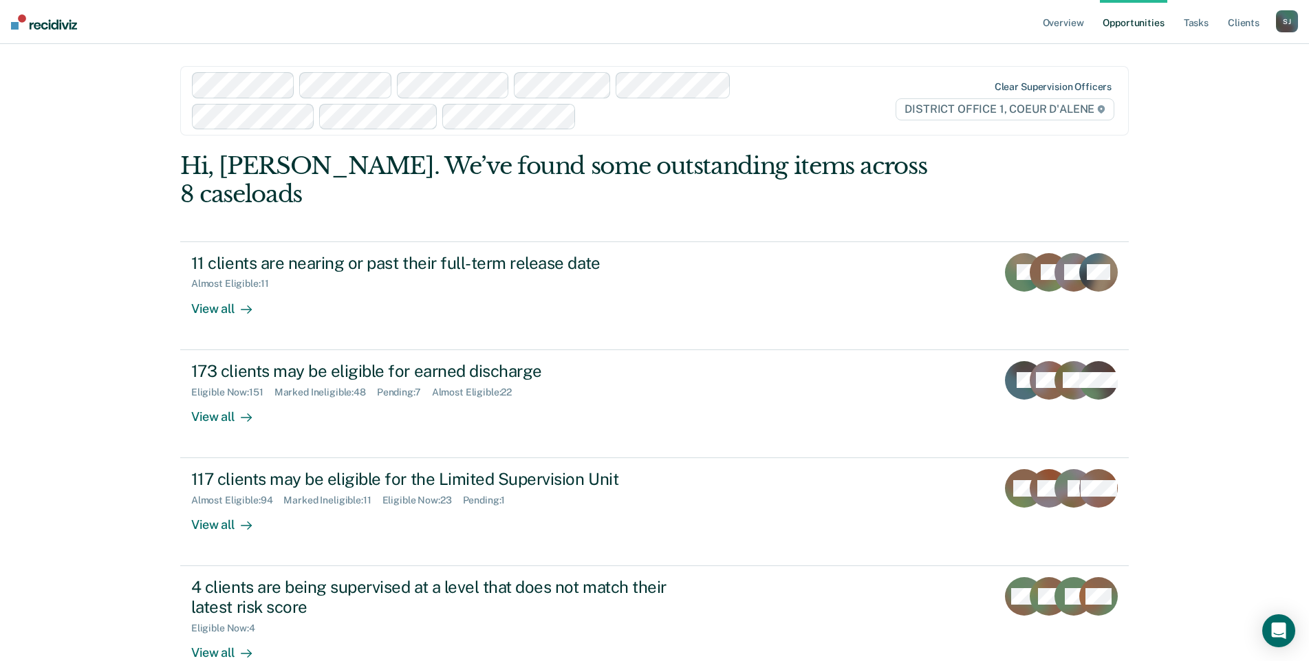  What do you see at coordinates (1287, 21) in the screenshot?
I see `button: SJ` at bounding box center [1287, 21].